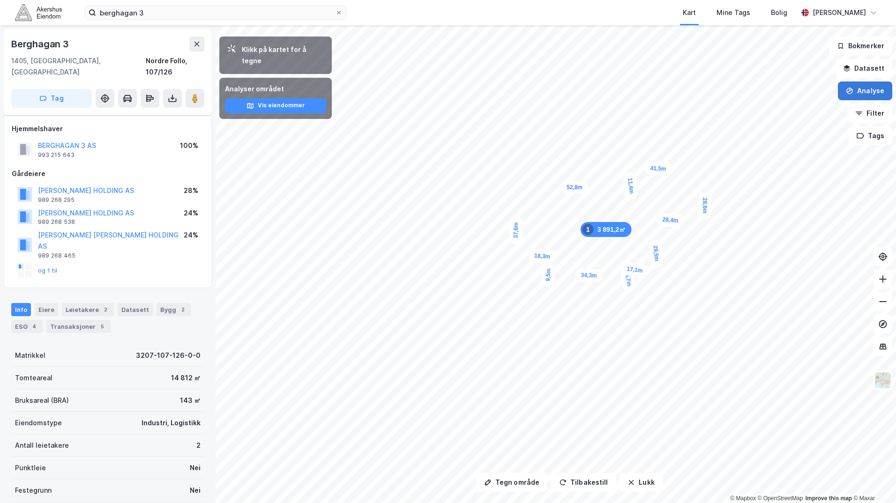  Describe the element at coordinates (56, 155) in the screenshot. I see `div: 993 215 643` at that location.